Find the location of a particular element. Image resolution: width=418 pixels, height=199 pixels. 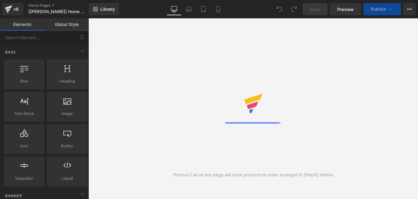

span: Library is located at coordinates (107, 9).